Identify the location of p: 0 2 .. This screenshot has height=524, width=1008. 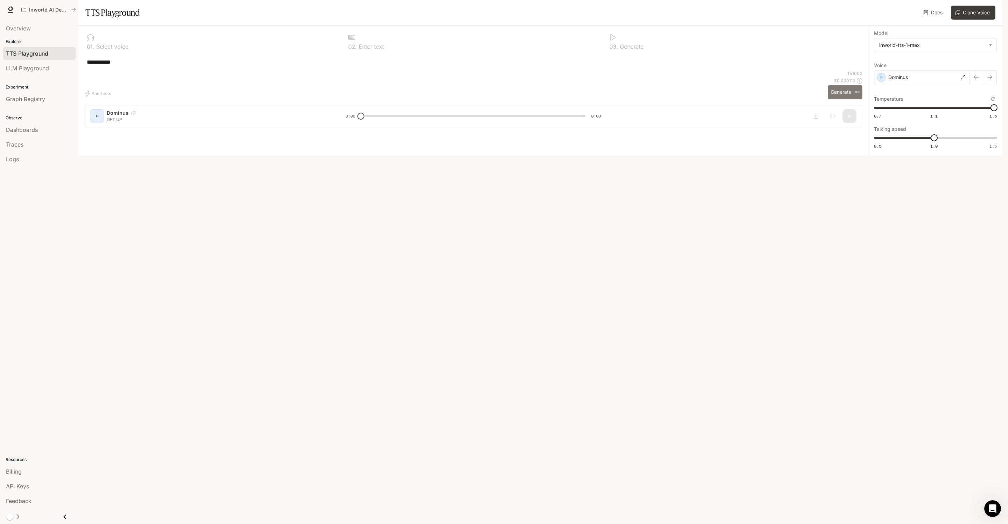
(352, 47).